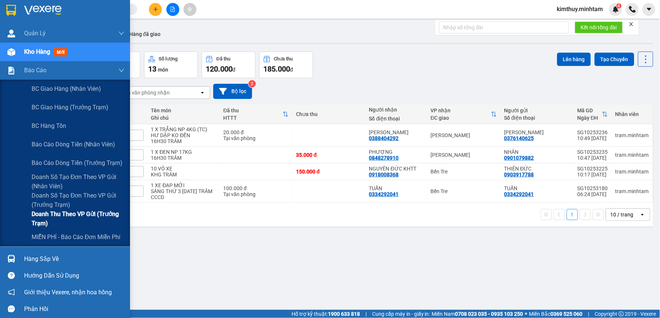  I want to click on span: đ, so click(291, 70).